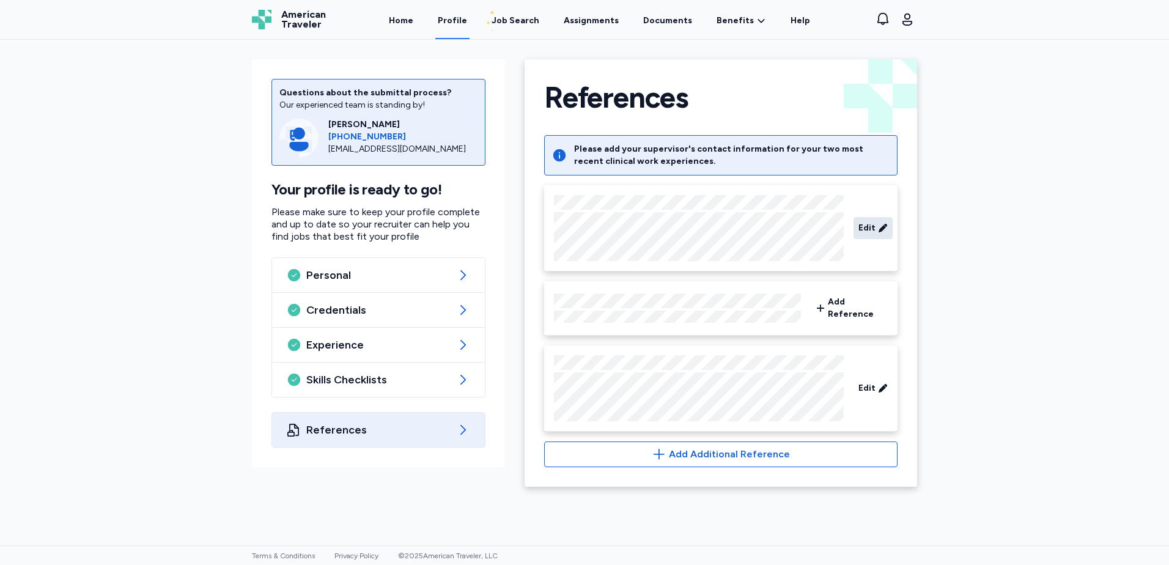  I want to click on a: Privacy Policy, so click(356, 556).